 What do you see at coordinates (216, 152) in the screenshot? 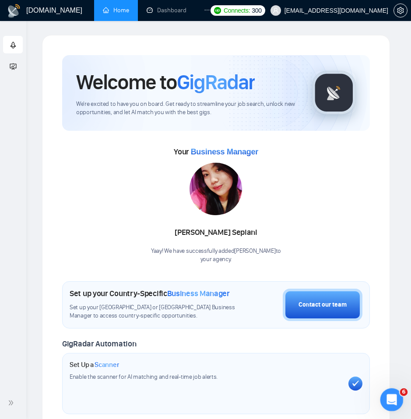
I see `span: Your` at bounding box center [216, 152].